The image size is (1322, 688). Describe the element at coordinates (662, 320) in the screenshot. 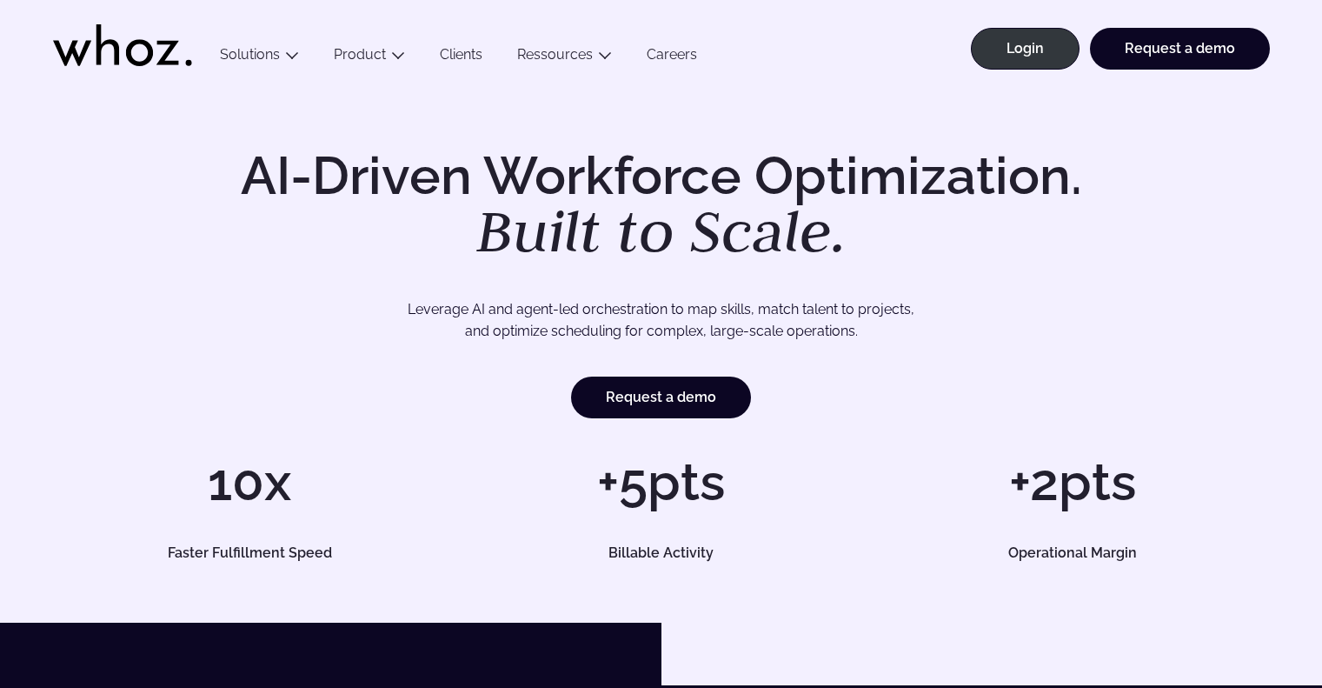

I see `p: Leverage AI and agent-led orchestration to map skills, match talent to projects, and optimize sch...` at that location.